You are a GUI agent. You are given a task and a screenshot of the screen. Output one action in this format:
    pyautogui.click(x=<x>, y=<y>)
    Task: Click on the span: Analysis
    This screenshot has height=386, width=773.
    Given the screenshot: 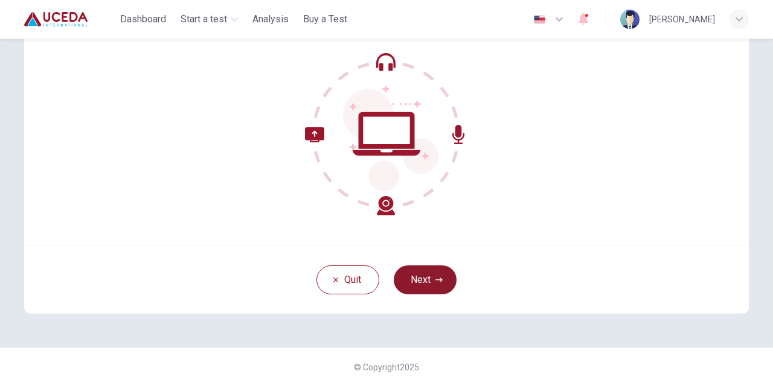 What is the action you would take?
    pyautogui.click(x=270, y=19)
    